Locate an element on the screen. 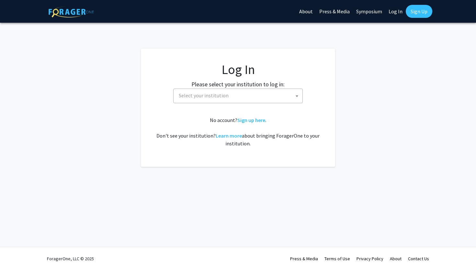  a: Press & Media is located at coordinates (304, 258).